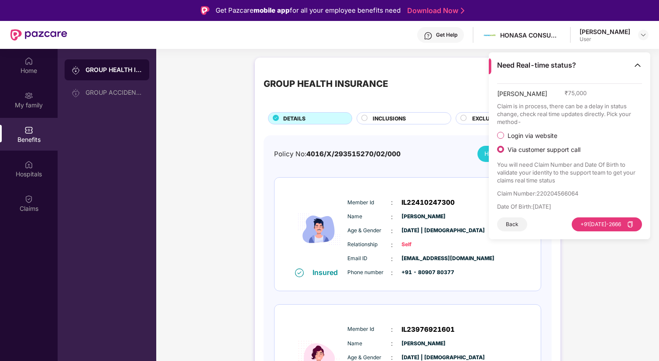 The height and width of the screenshot is (361, 659). Describe the element at coordinates (512, 224) in the screenshot. I see `button: Back` at that location.